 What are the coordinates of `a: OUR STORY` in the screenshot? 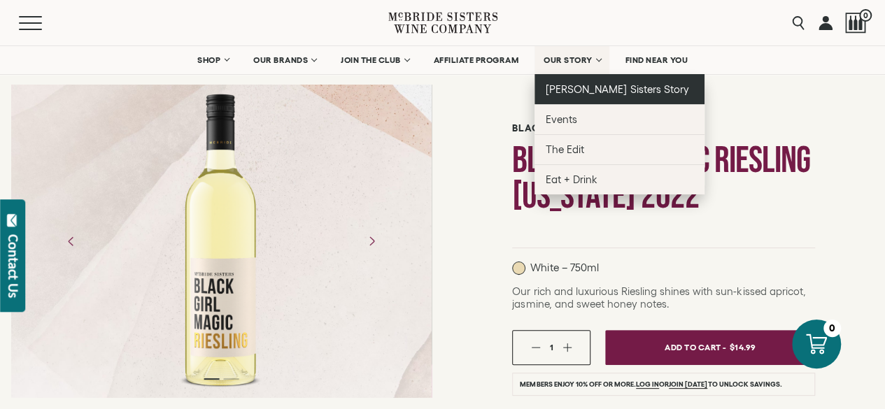 It's located at (572, 60).